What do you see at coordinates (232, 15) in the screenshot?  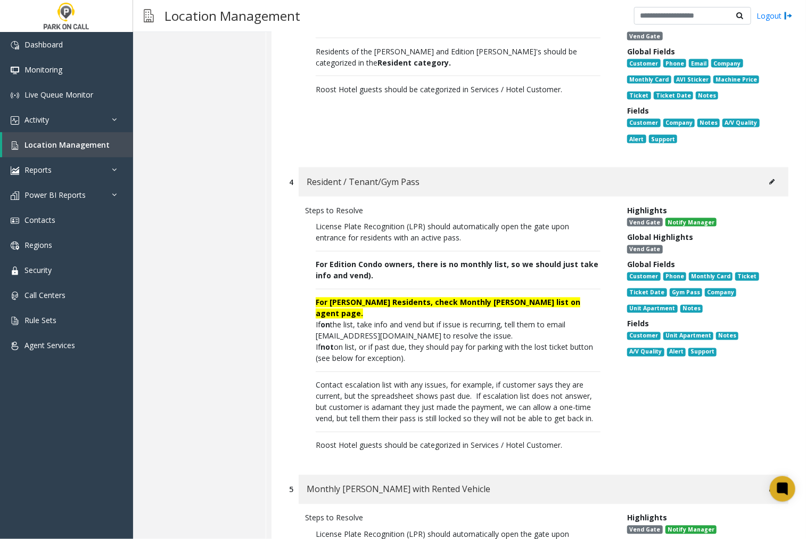 I see `h3: Location Management` at bounding box center [232, 15].